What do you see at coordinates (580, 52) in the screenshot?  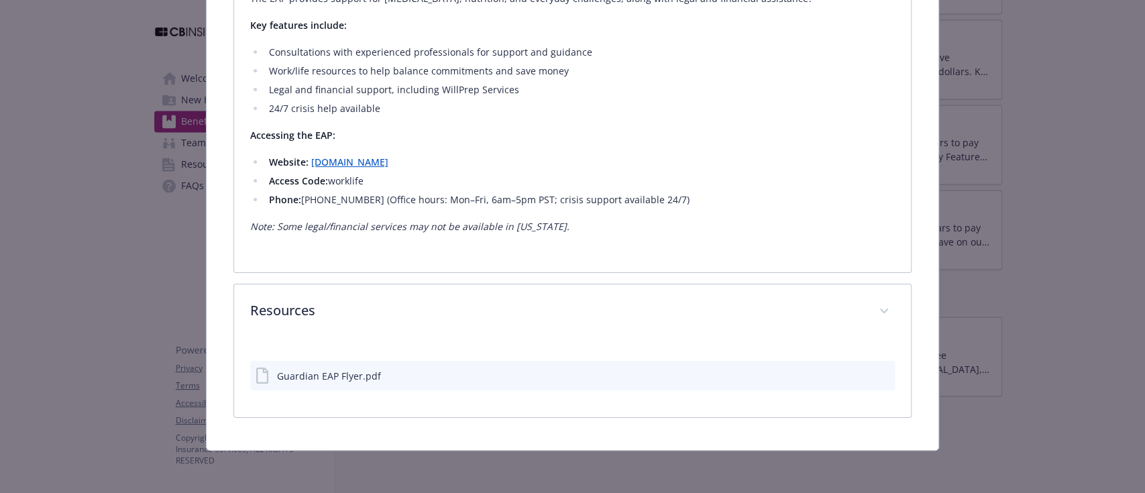 I see `li: Consultations with experienced professionals for support and guidance` at bounding box center [580, 52].